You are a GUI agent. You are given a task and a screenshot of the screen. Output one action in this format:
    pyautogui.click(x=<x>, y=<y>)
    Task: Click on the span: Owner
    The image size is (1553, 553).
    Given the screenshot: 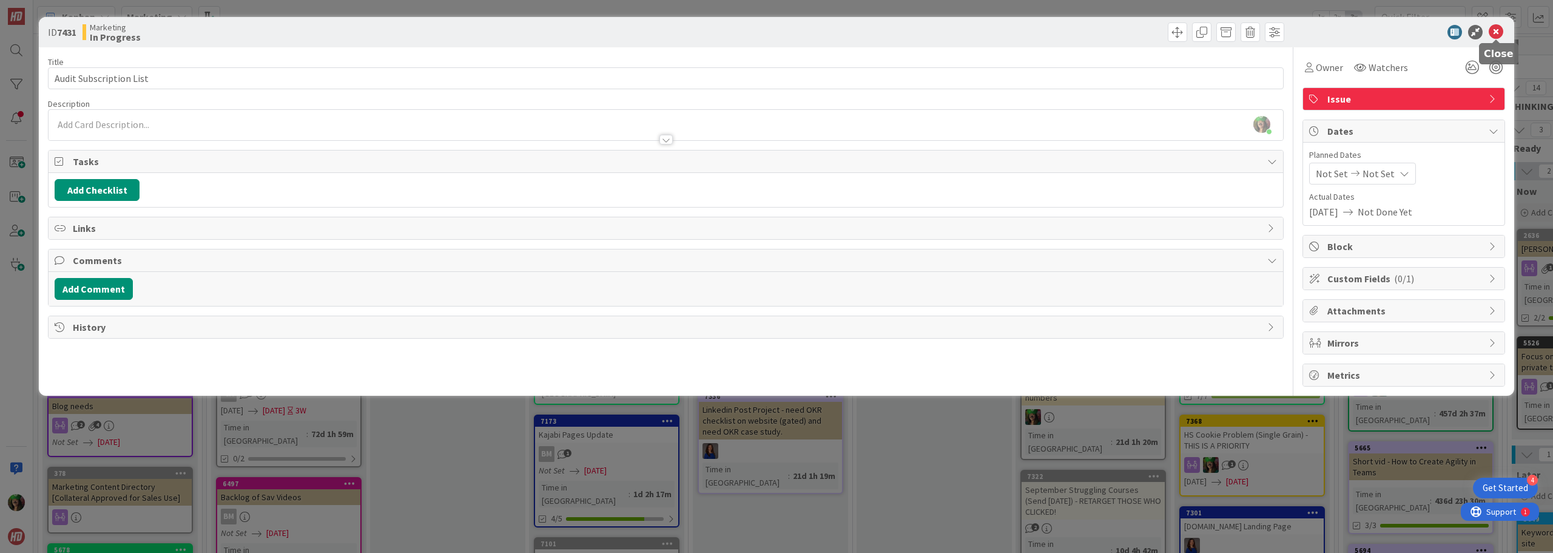 What is the action you would take?
    pyautogui.click(x=1329, y=67)
    